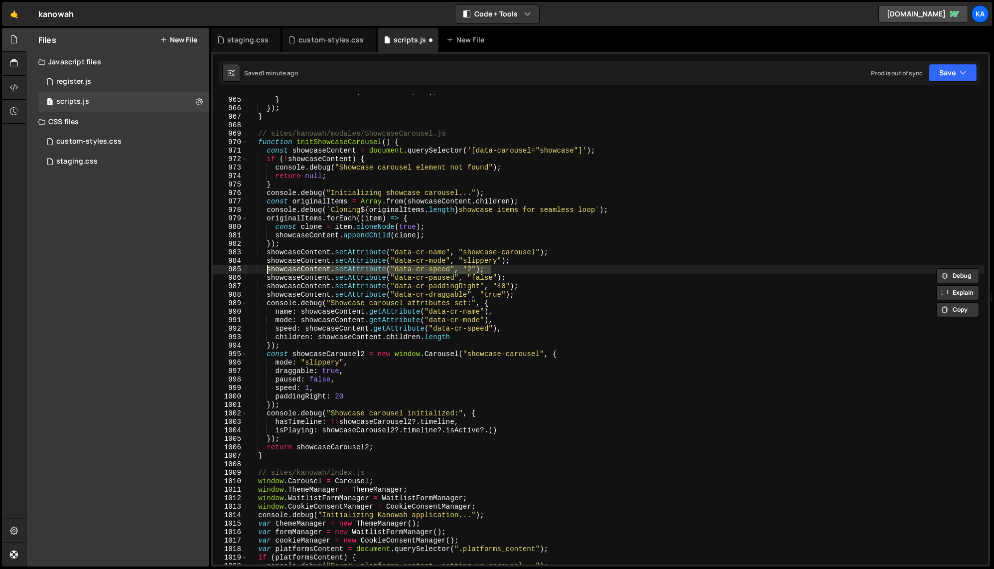  I want to click on div: 1000, so click(230, 396).